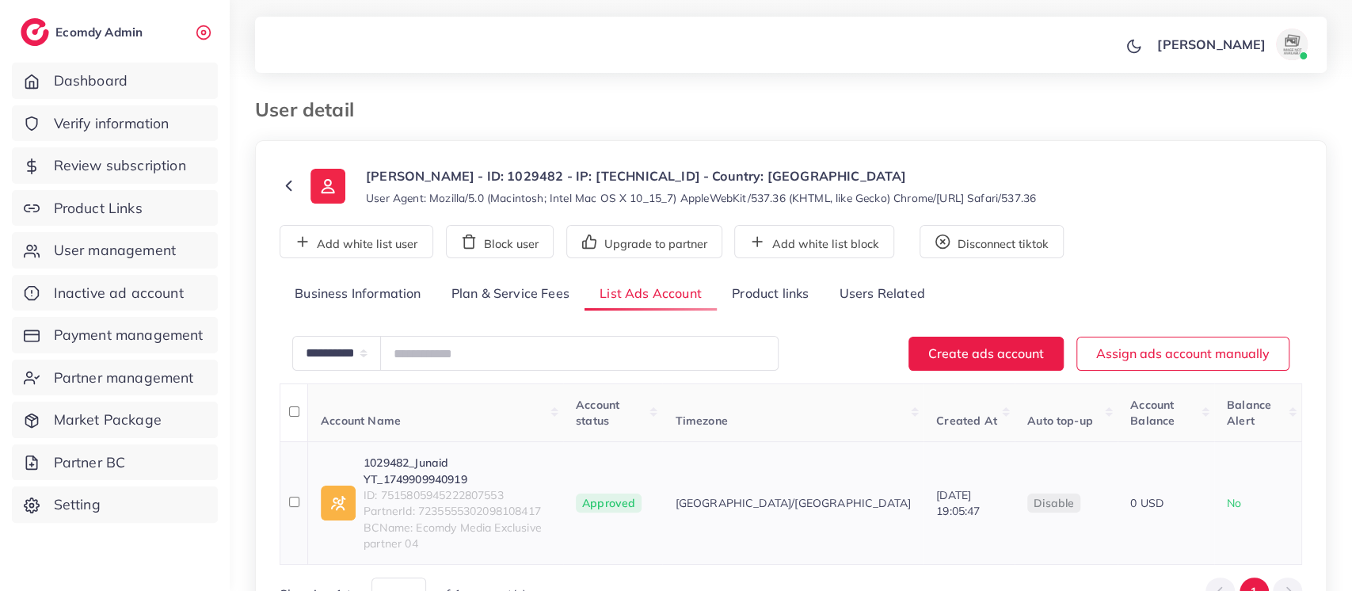  What do you see at coordinates (966, 421) in the screenshot?
I see `span: Created At` at bounding box center [966, 421].